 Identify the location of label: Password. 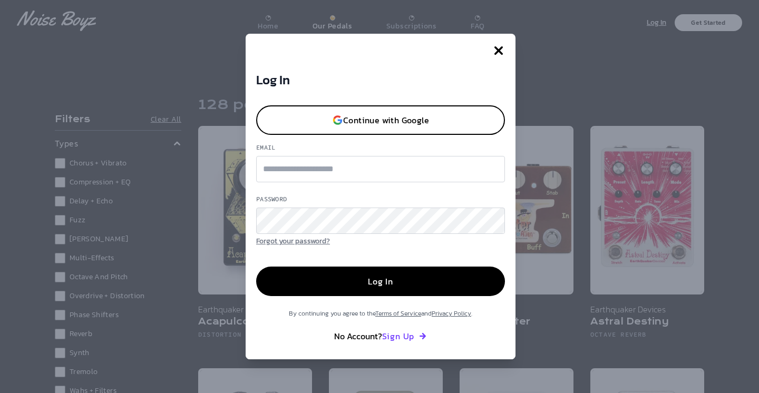
(381, 201).